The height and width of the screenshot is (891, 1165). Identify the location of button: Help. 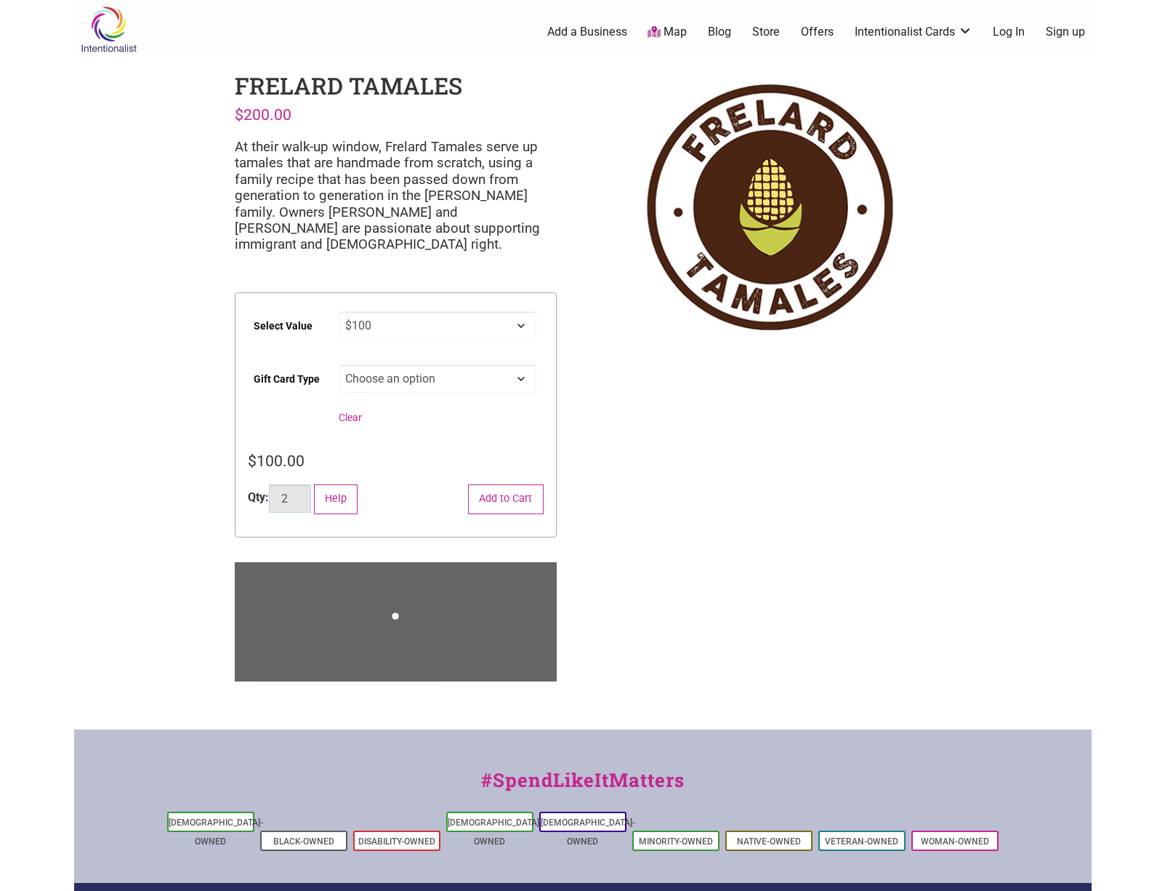
(336, 499).